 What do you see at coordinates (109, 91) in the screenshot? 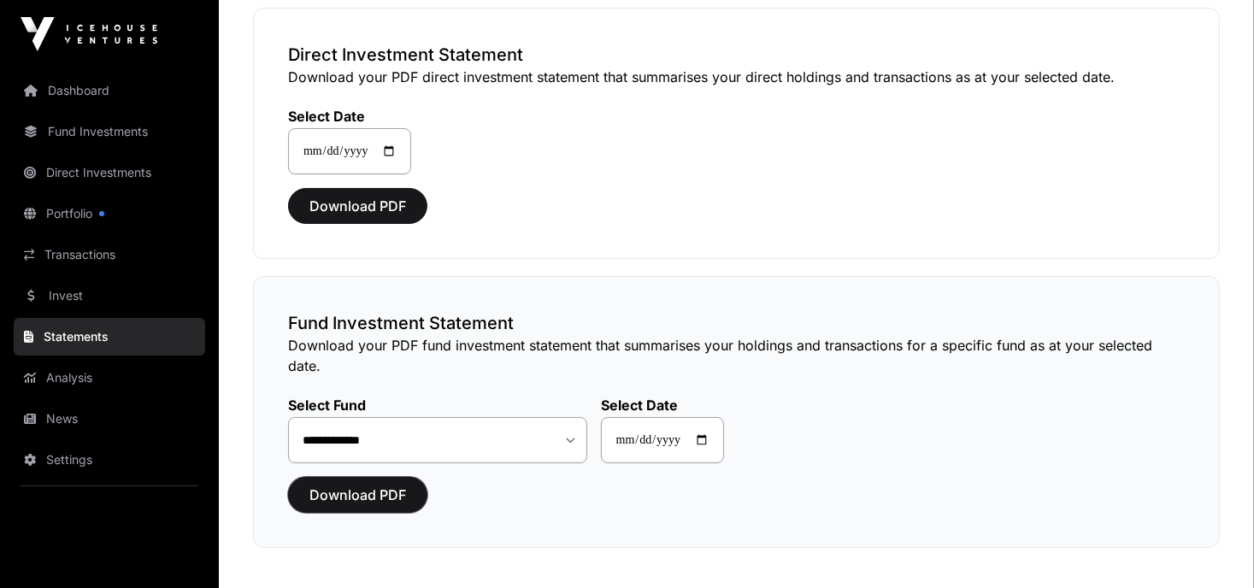
I see `a: Dashboard` at bounding box center [109, 91].